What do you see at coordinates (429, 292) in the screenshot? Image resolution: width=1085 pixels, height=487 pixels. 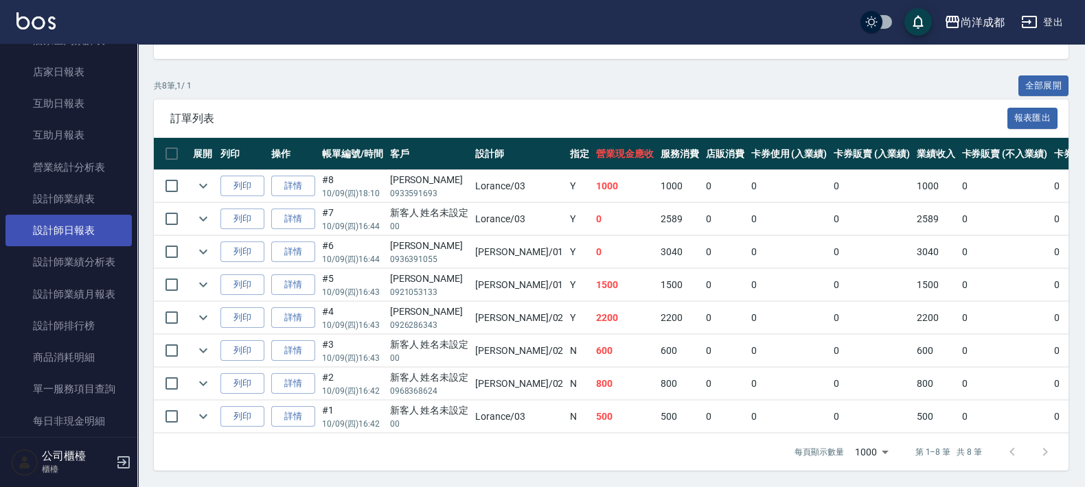 I see `p: 0921053133` at bounding box center [429, 292].